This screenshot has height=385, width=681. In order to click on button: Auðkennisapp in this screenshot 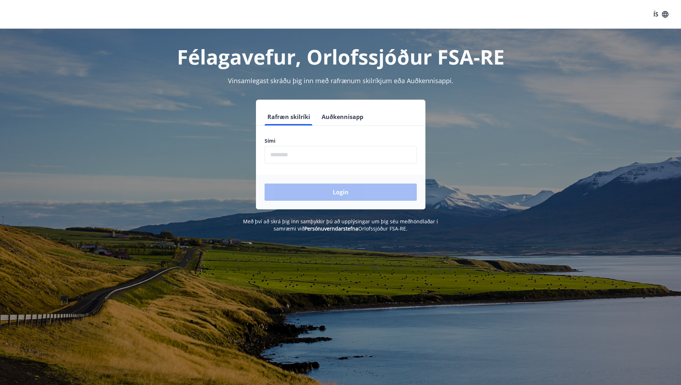, I will do `click(342, 117)`.